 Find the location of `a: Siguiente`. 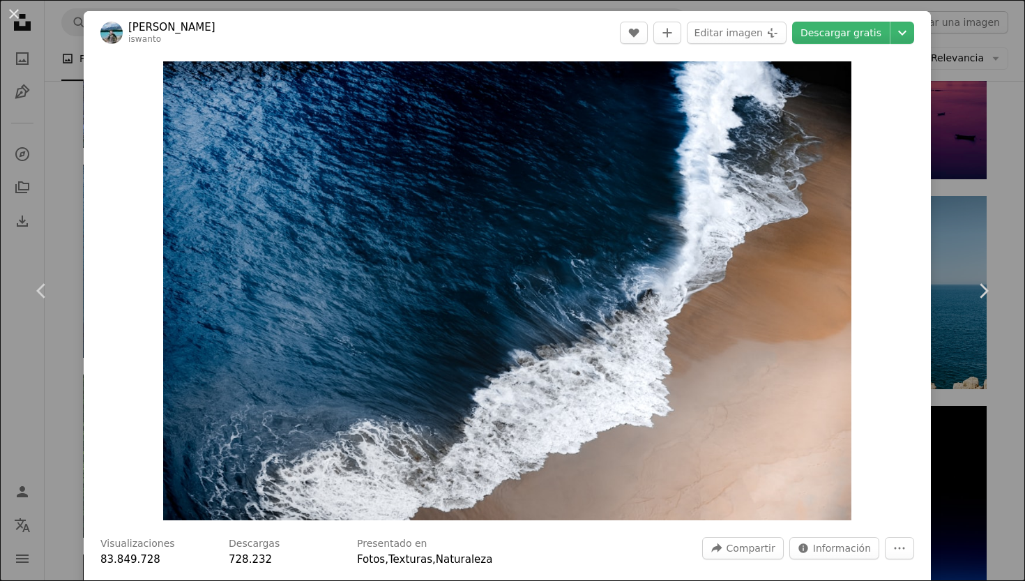

a: Siguiente is located at coordinates (983, 291).